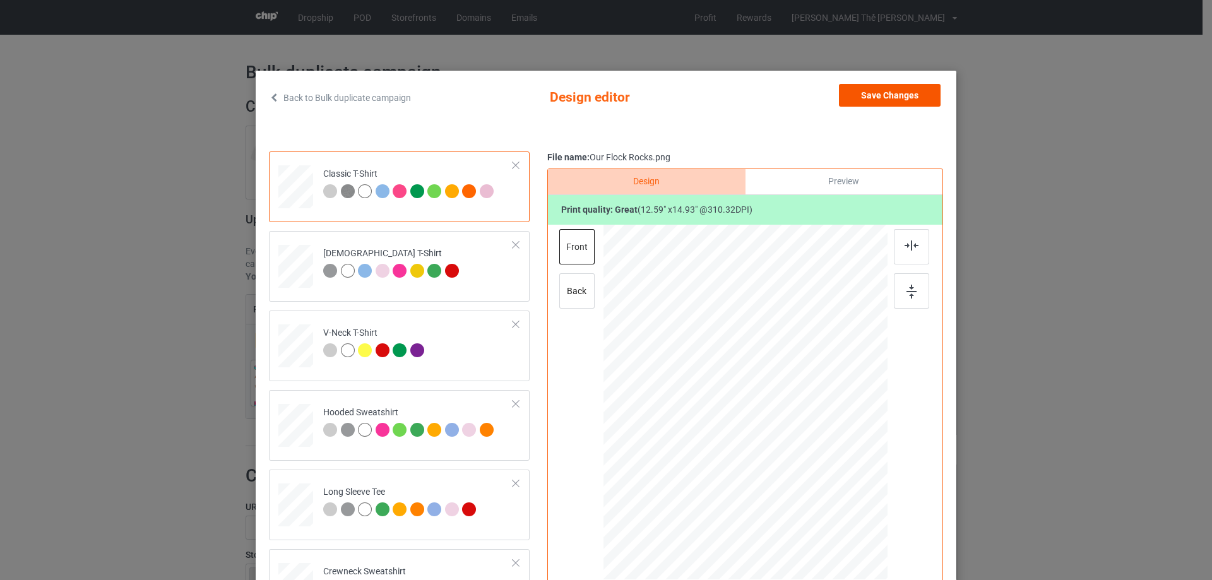 This screenshot has height=580, width=1212. I want to click on img: svg+xml;base64,PD94bWwgdmVyc2lvbj0iMS4wIiBlbmNvZGluZz0iVVRGLTgiPz4KPHN2ZyB3aWR0aD0iMTZweCIgaGVpZ2..., so click(912, 292).